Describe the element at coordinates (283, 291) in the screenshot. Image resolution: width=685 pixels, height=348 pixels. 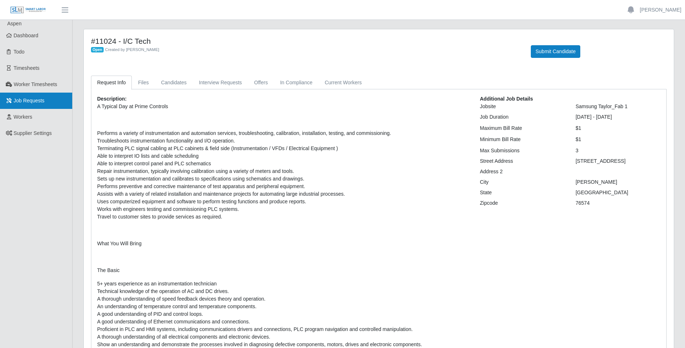
I see `li: Technical knowledge of the operation of AC and DC drives.` at that location.